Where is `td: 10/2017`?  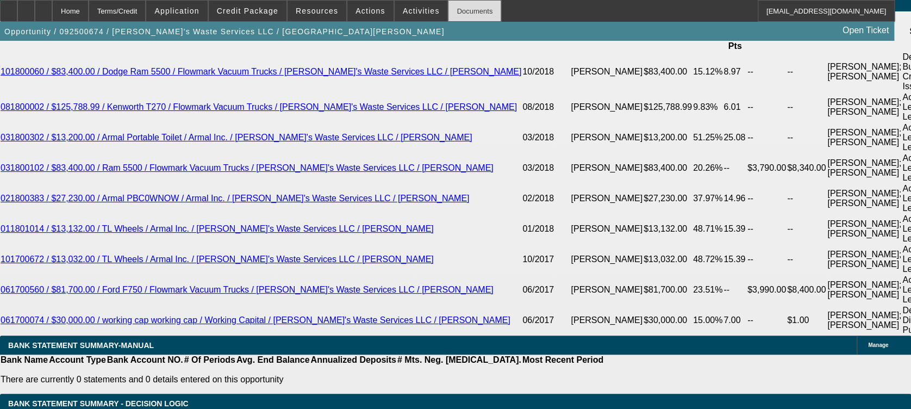
td: 10/2017 is located at coordinates (546, 259).